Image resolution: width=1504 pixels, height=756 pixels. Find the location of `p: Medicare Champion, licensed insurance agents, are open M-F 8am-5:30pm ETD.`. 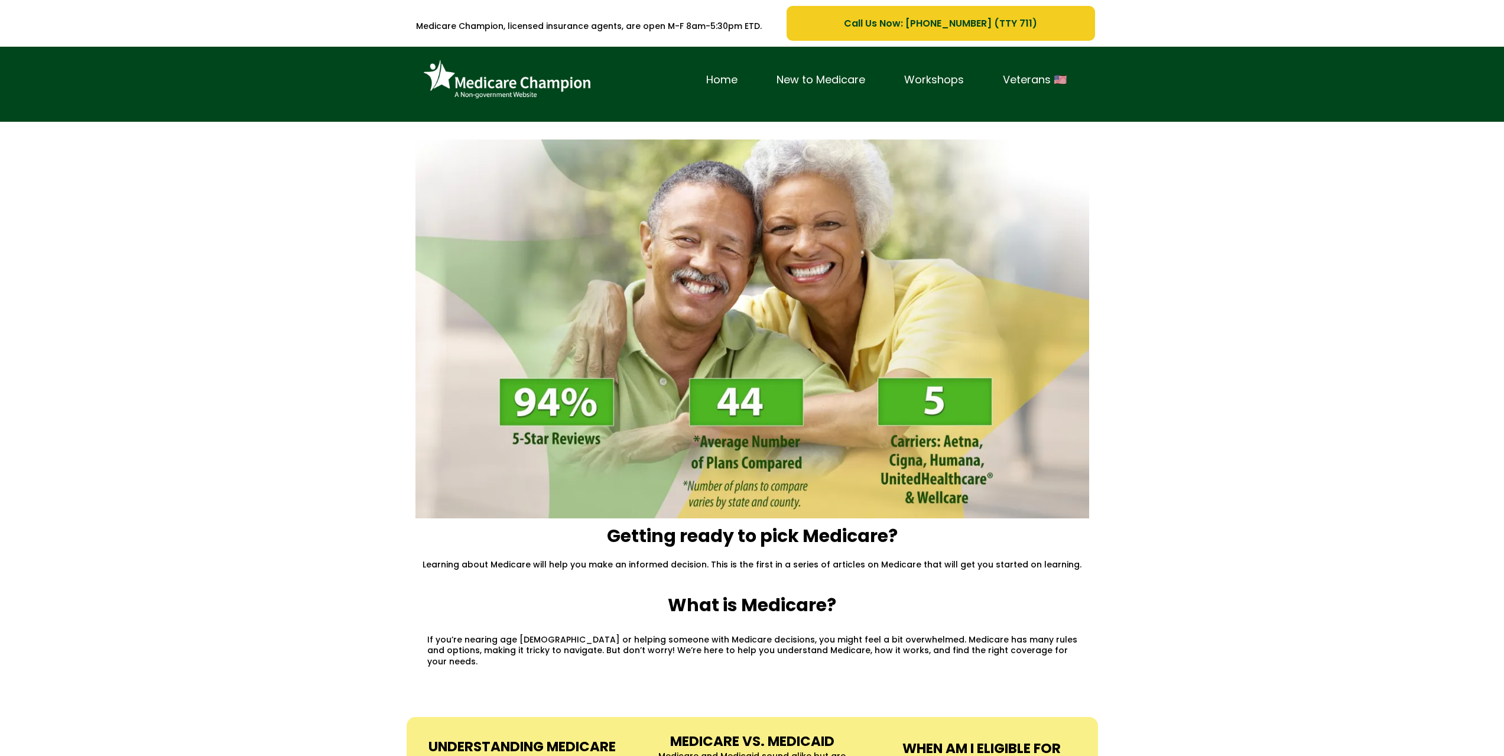

p: Medicare Champion, licensed insurance agents, are open M-F 8am-5:30pm ETD. is located at coordinates (589, 26).